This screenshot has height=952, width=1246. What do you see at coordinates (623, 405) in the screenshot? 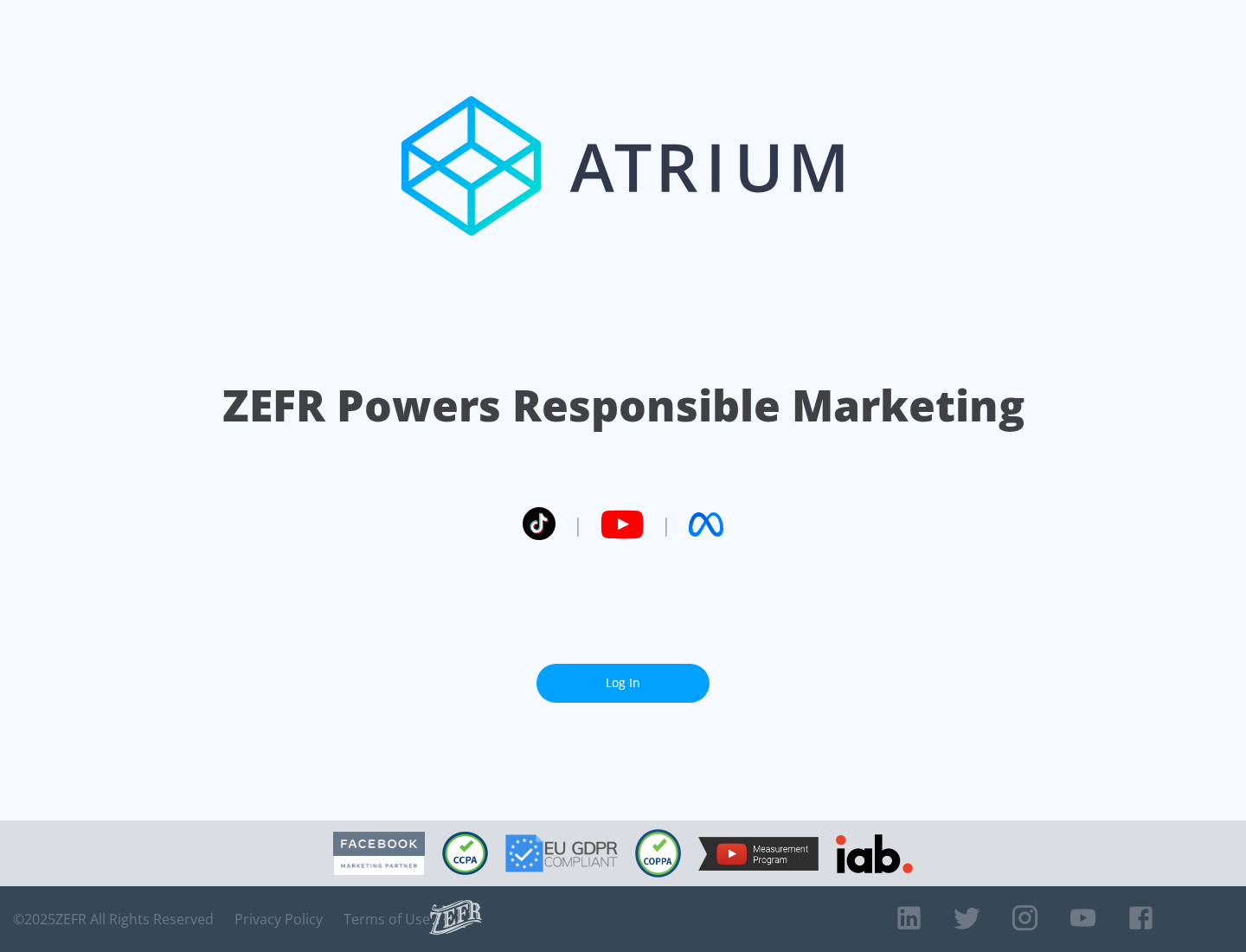
I see `h1: ZEFR Powers Responsible Marketing` at bounding box center [623, 405].